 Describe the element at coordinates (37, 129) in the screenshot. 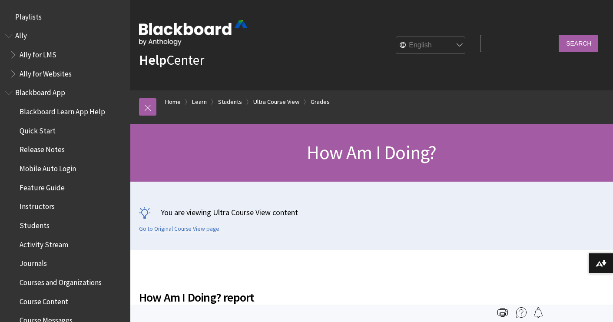

I see `span: Quick Start` at that location.